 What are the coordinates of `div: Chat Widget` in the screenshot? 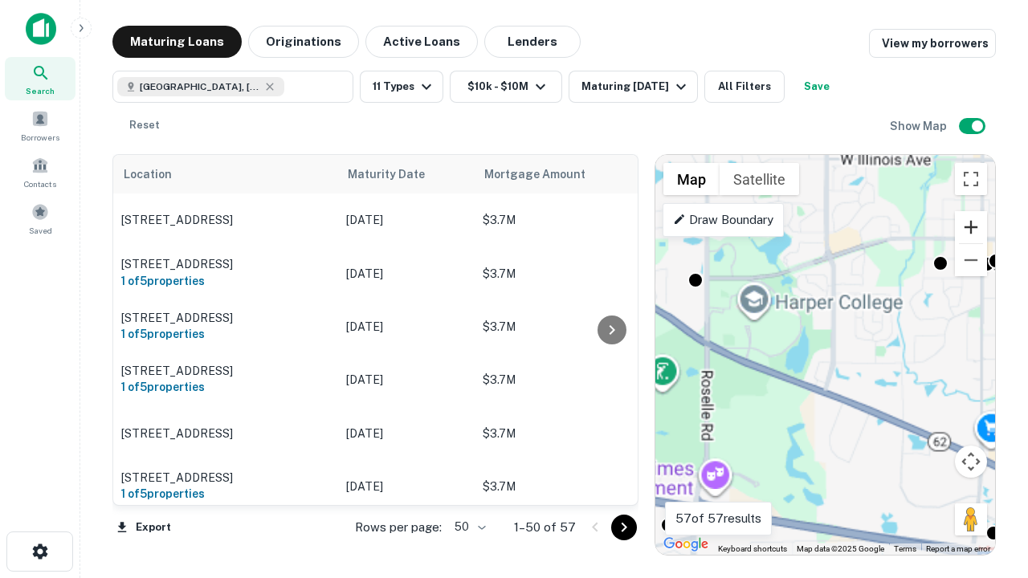 It's located at (988, 488).